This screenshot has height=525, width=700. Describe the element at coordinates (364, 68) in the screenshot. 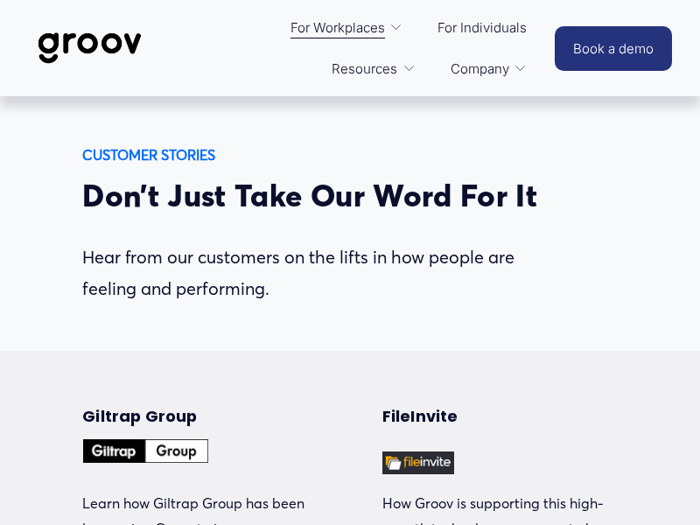

I see `span: Resources` at that location.